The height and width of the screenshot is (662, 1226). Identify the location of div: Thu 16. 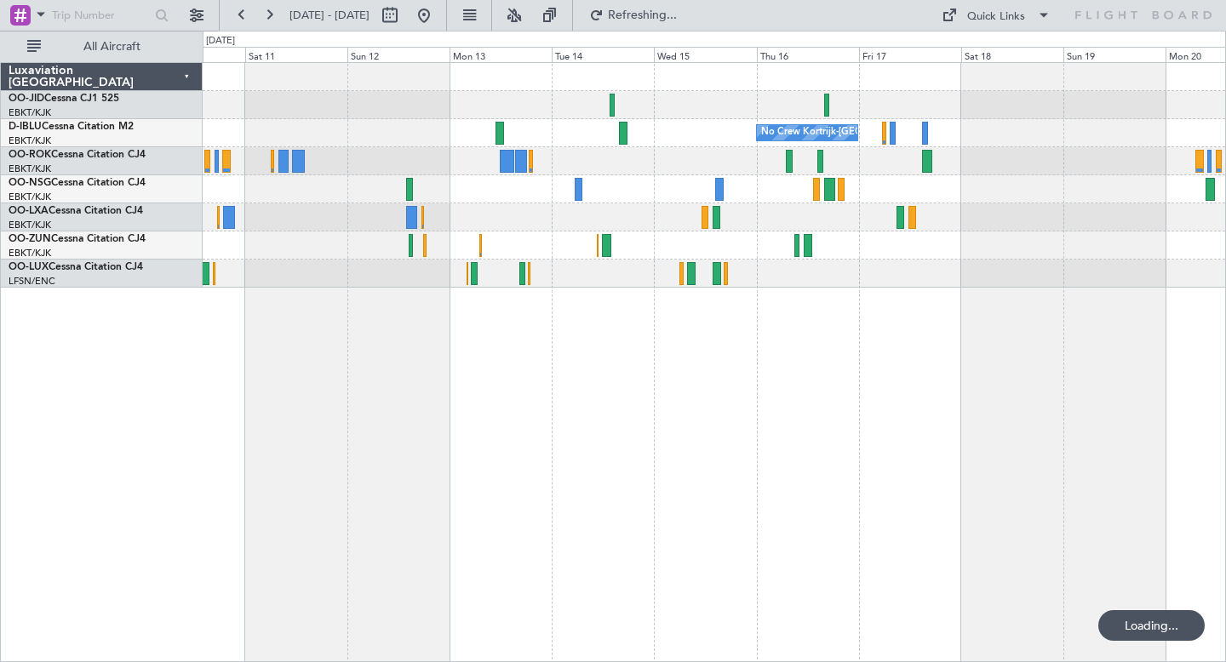
(808, 54).